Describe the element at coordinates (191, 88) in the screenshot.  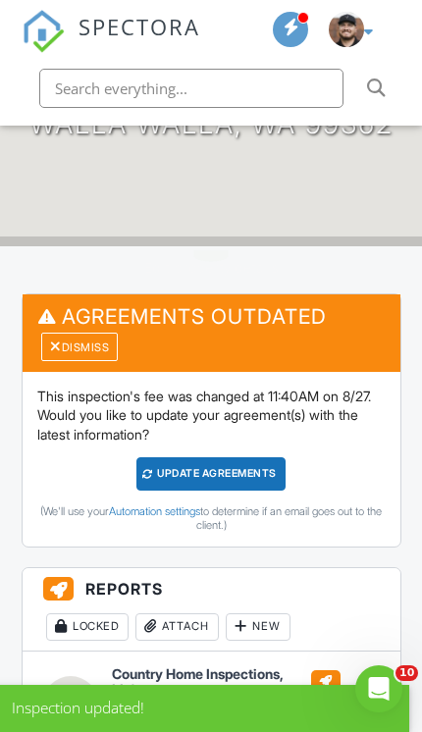
I see `input: Search everything...` at that location.